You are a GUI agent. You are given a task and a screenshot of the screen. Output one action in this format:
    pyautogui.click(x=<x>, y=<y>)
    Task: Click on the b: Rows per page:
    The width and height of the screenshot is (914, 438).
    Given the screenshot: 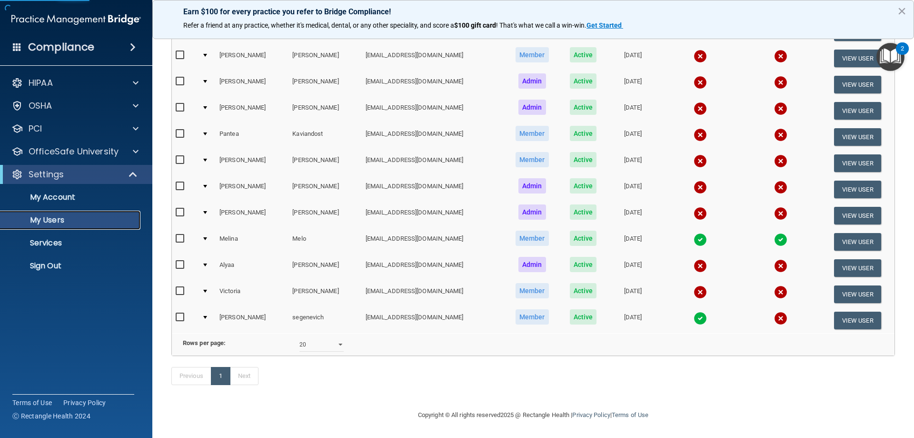 What is the action you would take?
    pyautogui.click(x=204, y=342)
    